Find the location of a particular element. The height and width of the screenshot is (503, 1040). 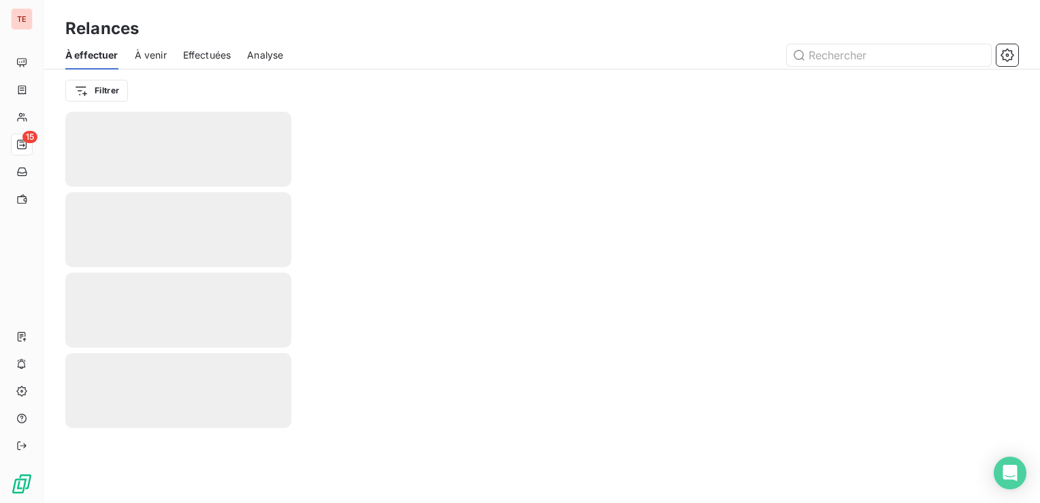

span: Analyse is located at coordinates (265, 55).